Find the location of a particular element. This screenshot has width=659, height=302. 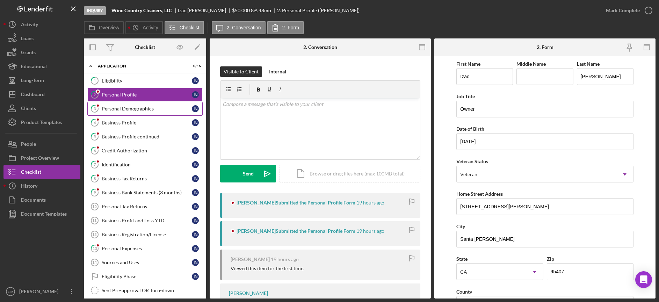

div: Educational is located at coordinates (34, 67).